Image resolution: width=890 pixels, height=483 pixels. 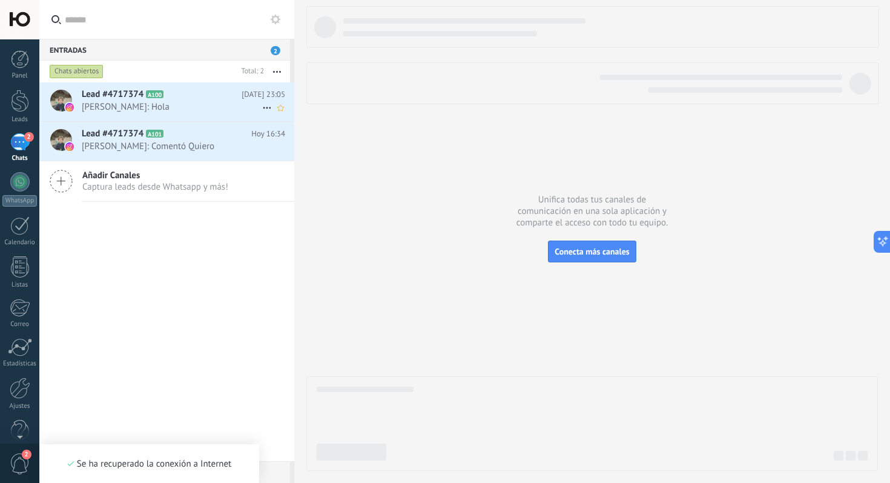 What do you see at coordinates (277, 71) in the screenshot?
I see `button: Más` at bounding box center [277, 71].